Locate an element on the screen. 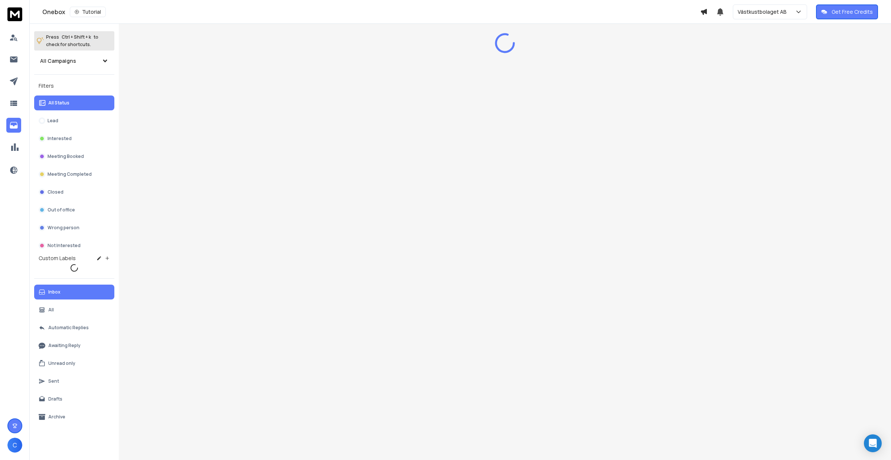 Image resolution: width=891 pixels, height=460 pixels. h3: Filters is located at coordinates (74, 86).